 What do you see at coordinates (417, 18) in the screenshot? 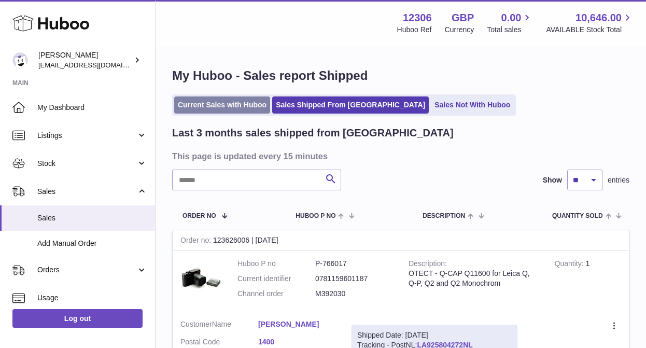
I see `strong: 12306` at bounding box center [417, 18].